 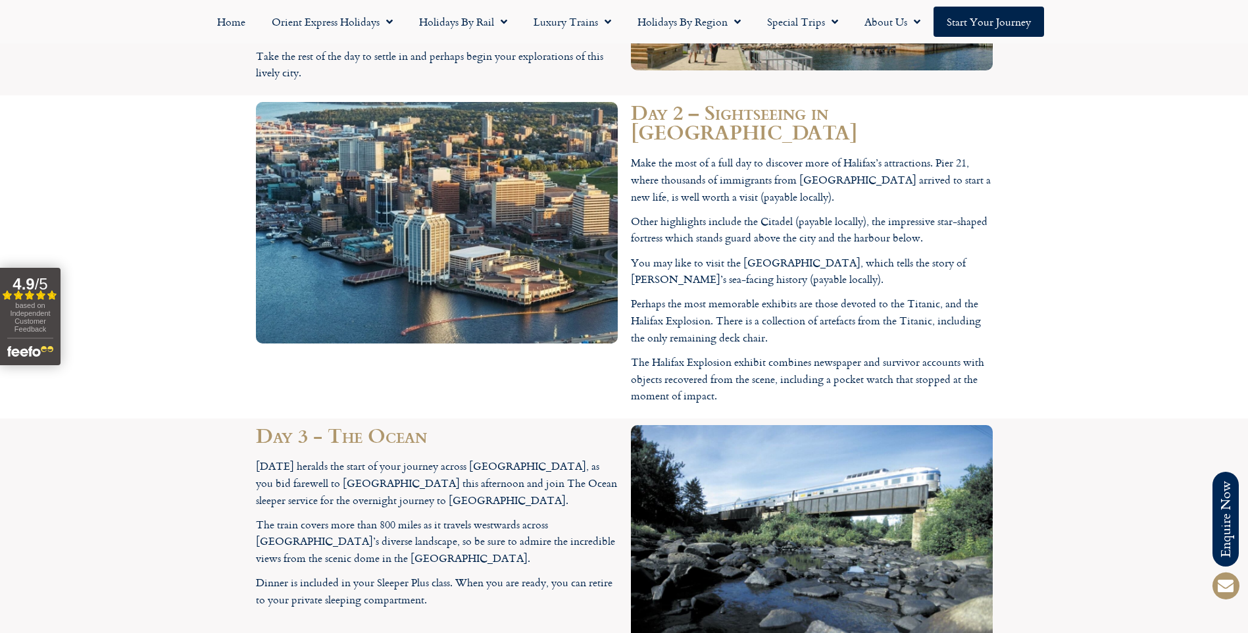 I want to click on a: Holidays by Rail, so click(x=463, y=22).